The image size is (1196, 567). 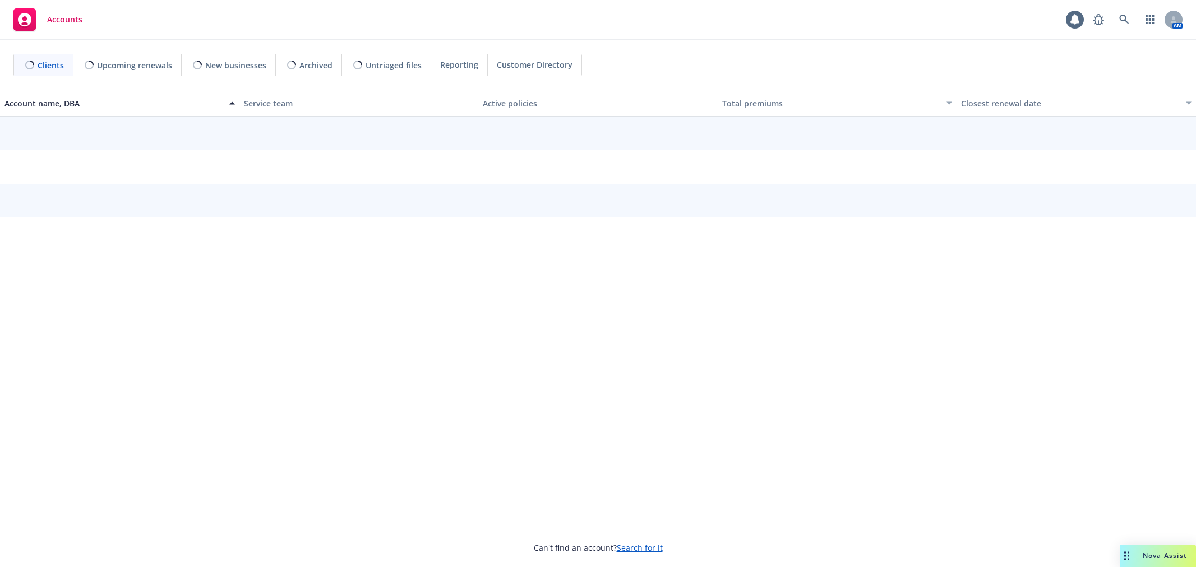 I want to click on button: Active policies, so click(x=598, y=103).